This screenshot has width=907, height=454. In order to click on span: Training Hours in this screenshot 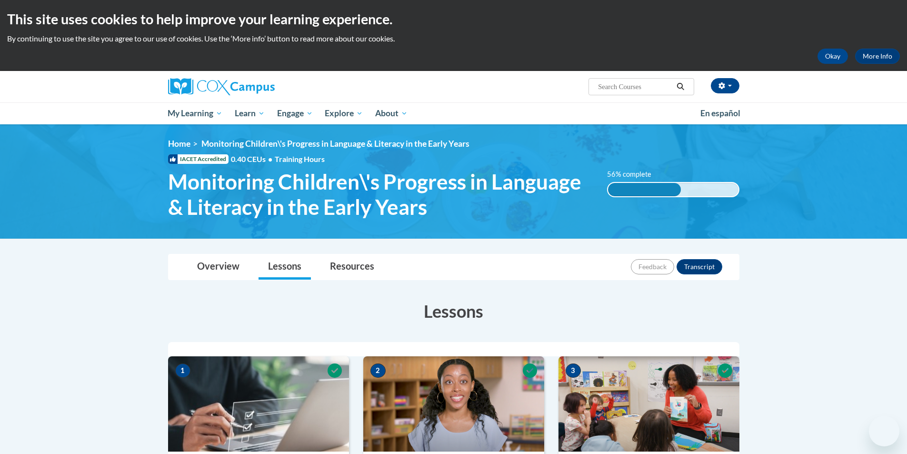, I will do `click(299, 159)`.